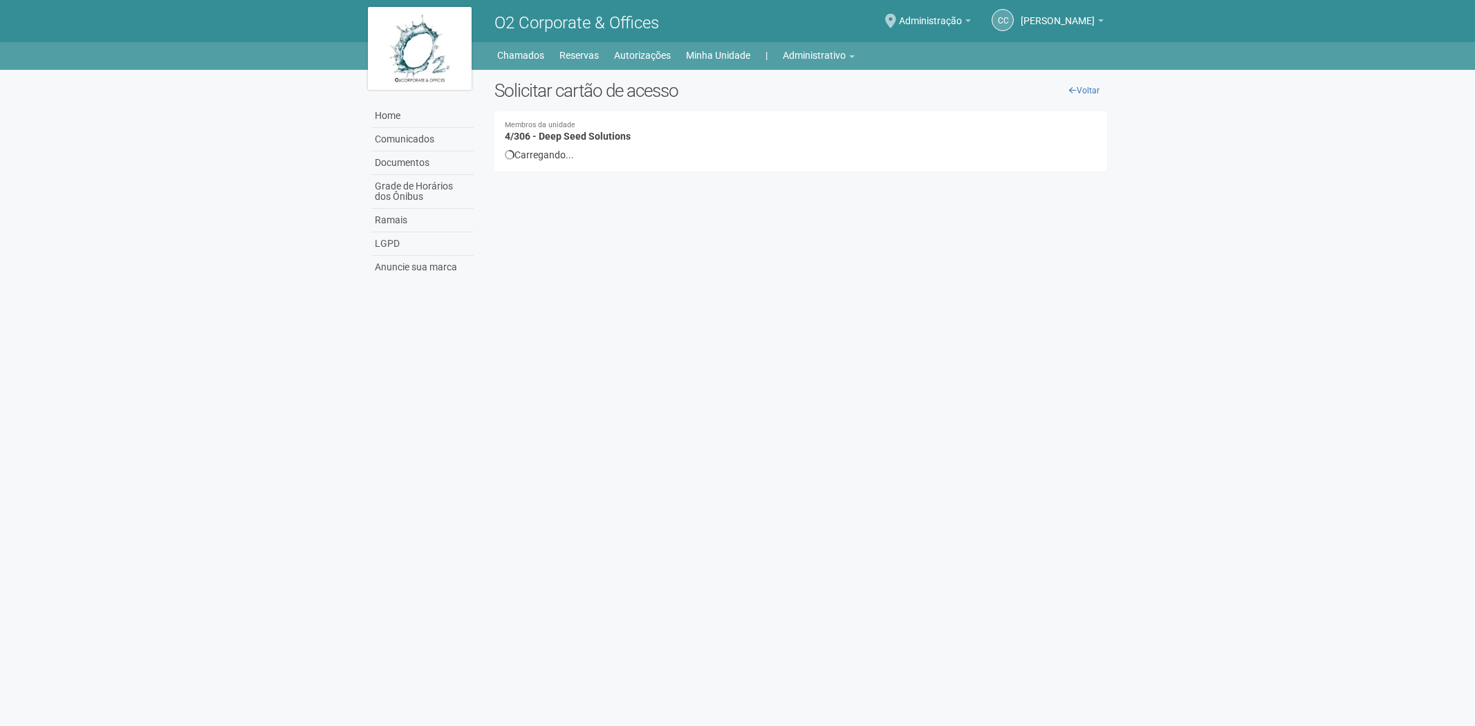 This screenshot has height=726, width=1475. What do you see at coordinates (422, 192) in the screenshot?
I see `a: Grade de Horários dos Ônibus` at bounding box center [422, 192].